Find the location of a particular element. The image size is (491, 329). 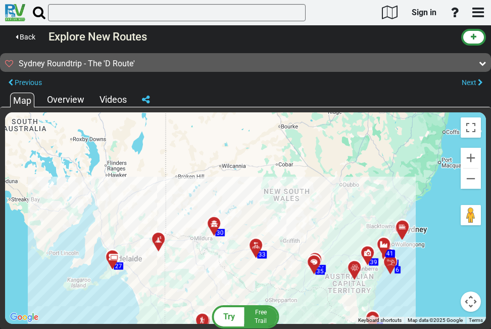

h3: Explore New Routes is located at coordinates (254, 37).